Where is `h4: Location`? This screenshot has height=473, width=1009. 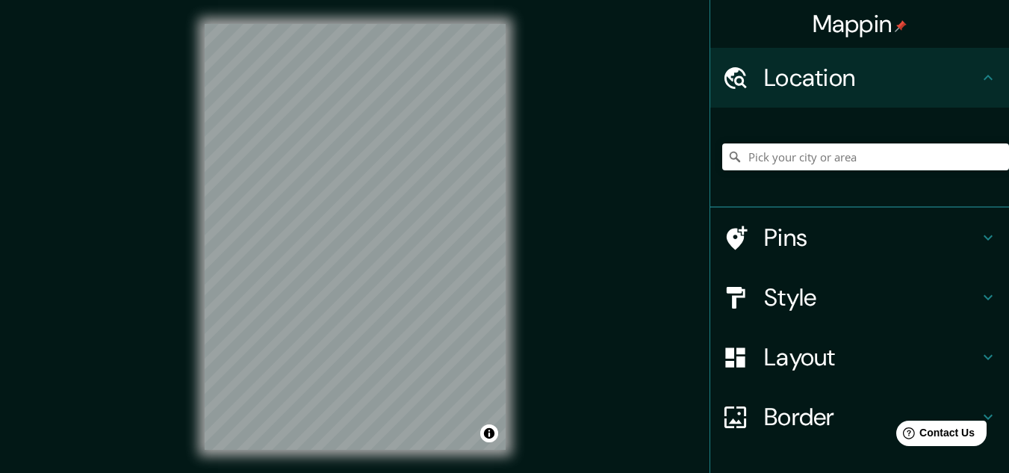
h4: Location is located at coordinates (871, 78).